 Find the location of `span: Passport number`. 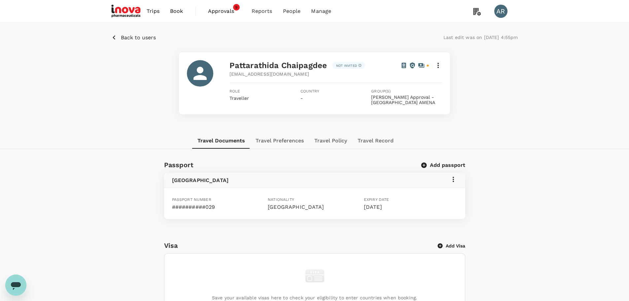

span: Passport number is located at coordinates (192, 200).